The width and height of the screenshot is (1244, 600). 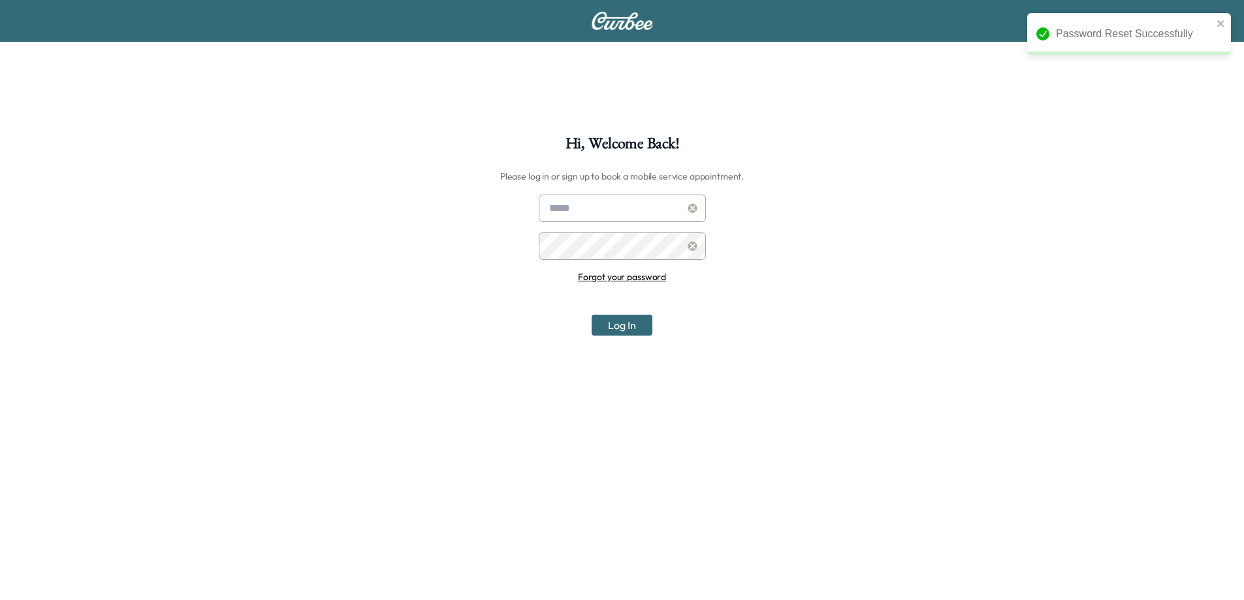 I want to click on a: Forgot your password, so click(x=622, y=277).